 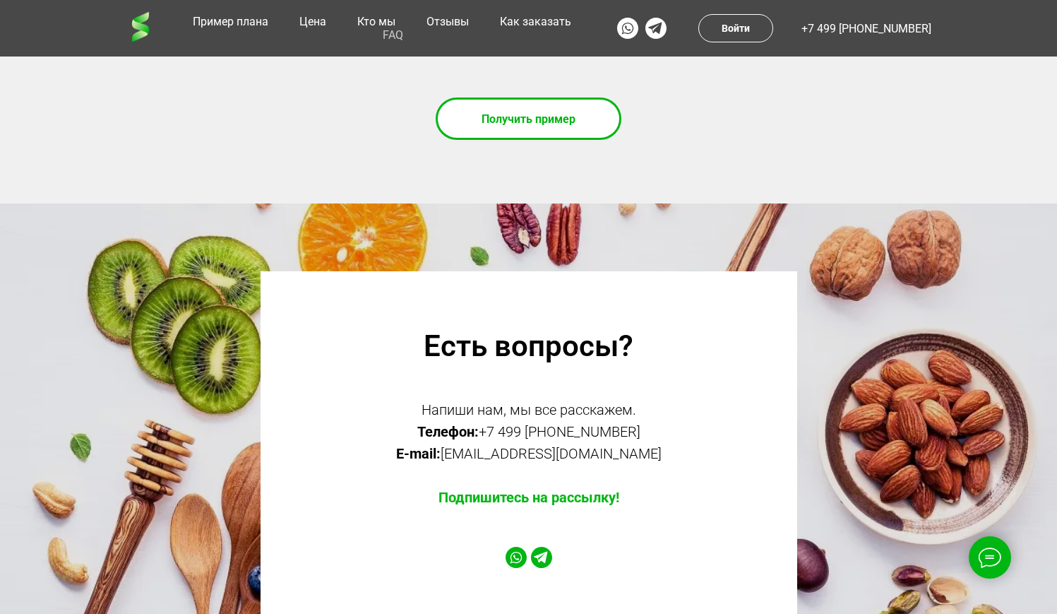 I want to click on a: FAQ, so click(x=393, y=35).